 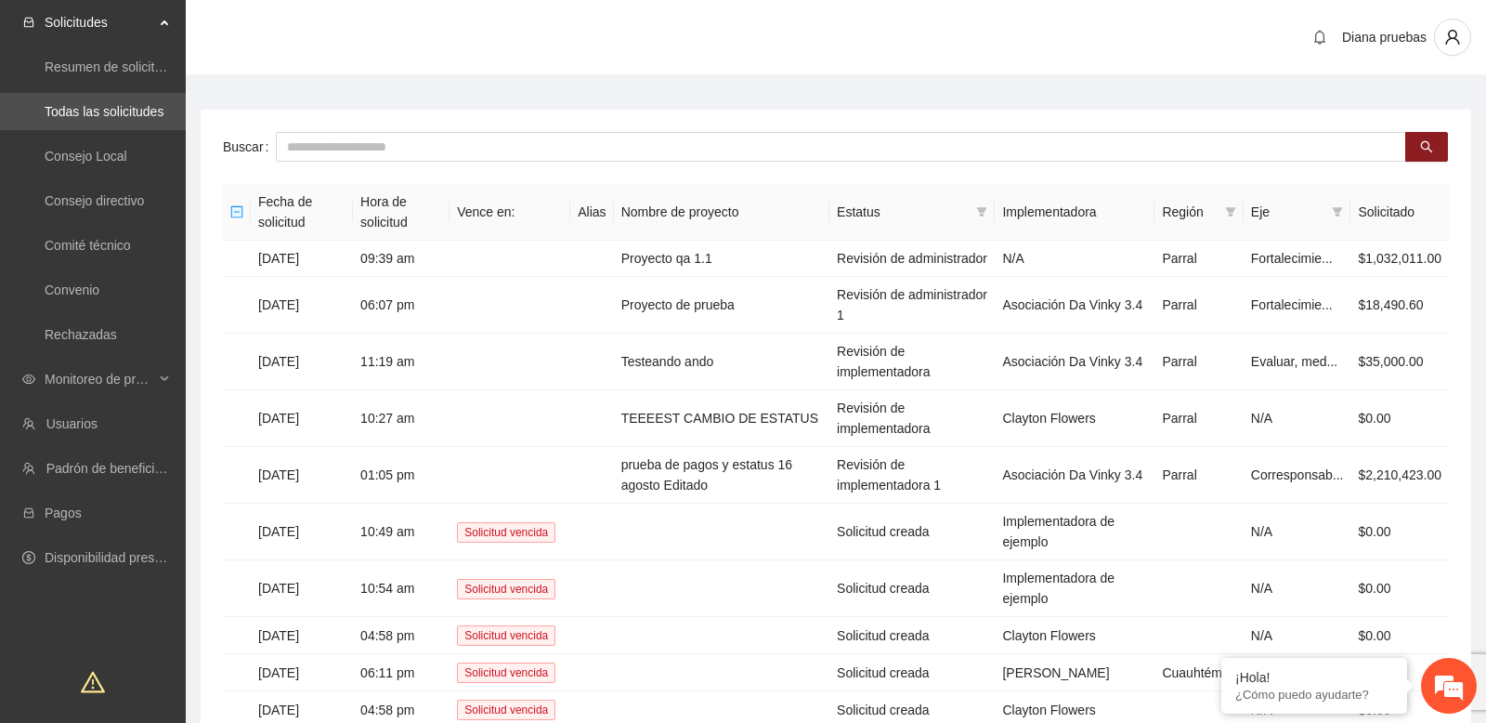 I want to click on th: Implementadora, so click(x=1075, y=212).